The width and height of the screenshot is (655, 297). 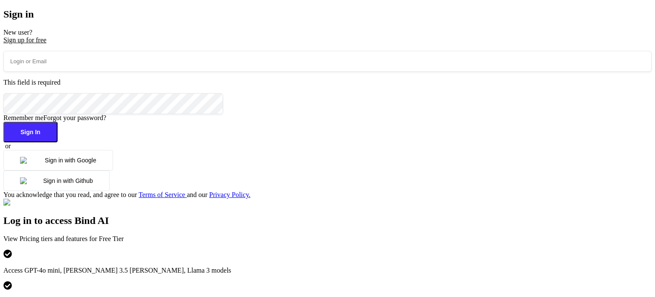 I want to click on div: Sign up for free, so click(x=328, y=40).